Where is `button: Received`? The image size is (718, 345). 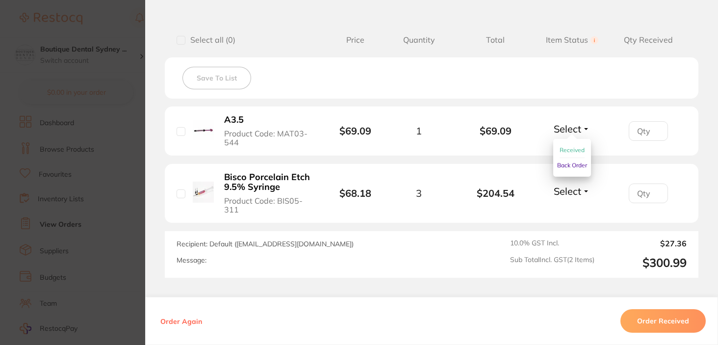
button: Received is located at coordinates (572, 150).